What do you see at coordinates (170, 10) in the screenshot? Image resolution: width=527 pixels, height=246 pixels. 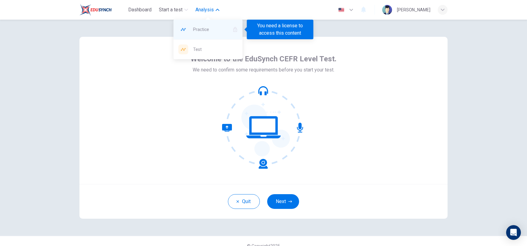 I see `span: Start a test` at bounding box center [170, 10].